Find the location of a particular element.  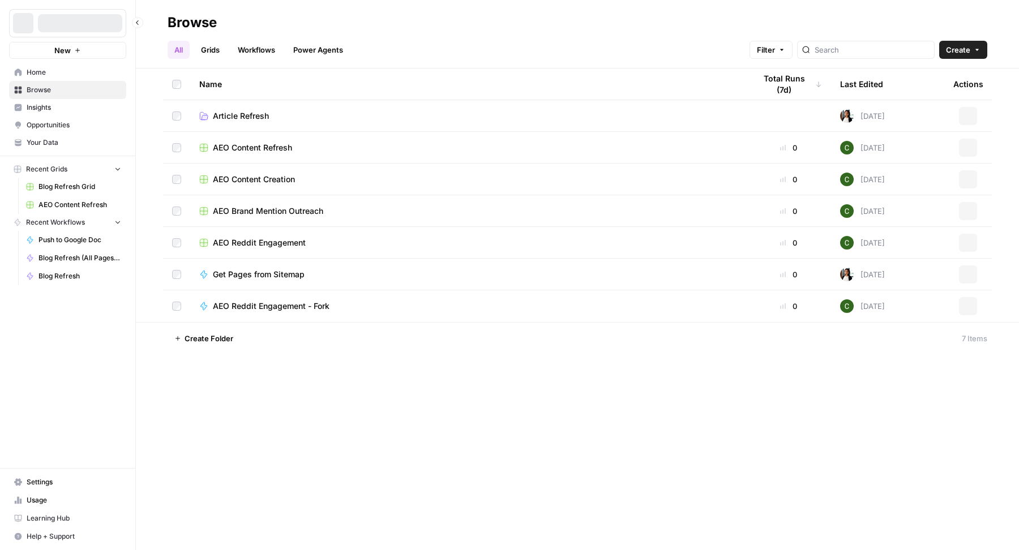

div: Last Edited is located at coordinates (861, 84).